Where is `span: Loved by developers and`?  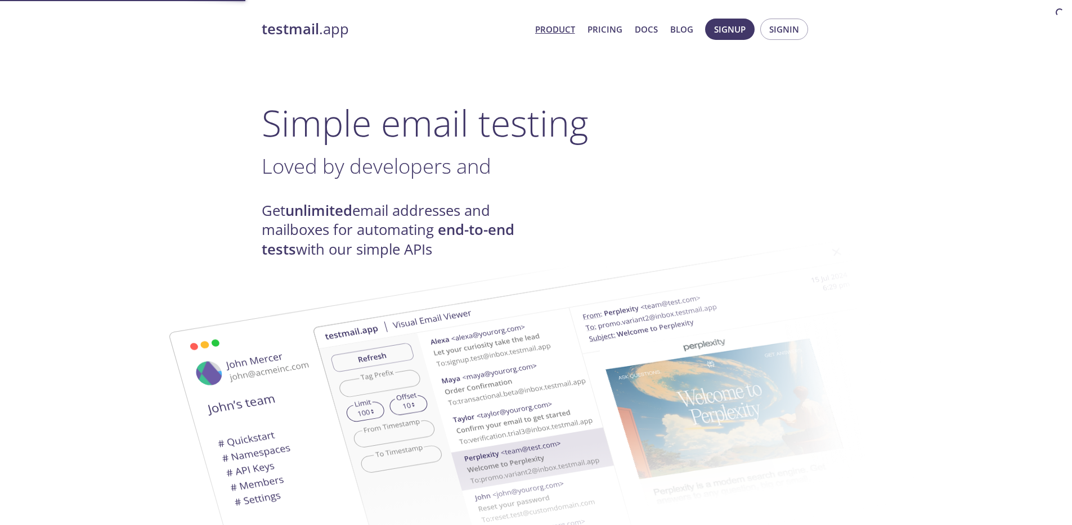 span: Loved by developers and is located at coordinates (376, 166).